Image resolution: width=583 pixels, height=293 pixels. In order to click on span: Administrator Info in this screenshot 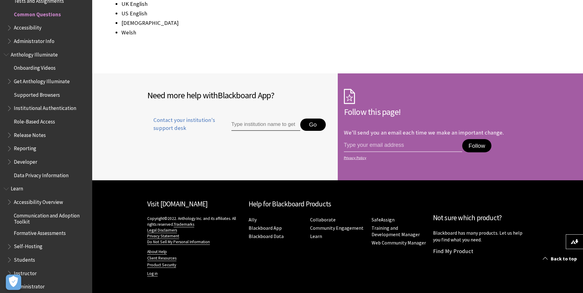, I will do `click(34, 40)`.